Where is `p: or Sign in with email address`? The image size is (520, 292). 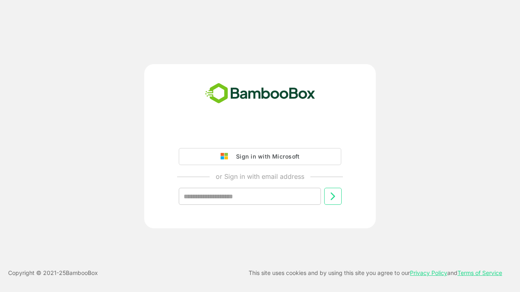
p: or Sign in with email address is located at coordinates (260, 177).